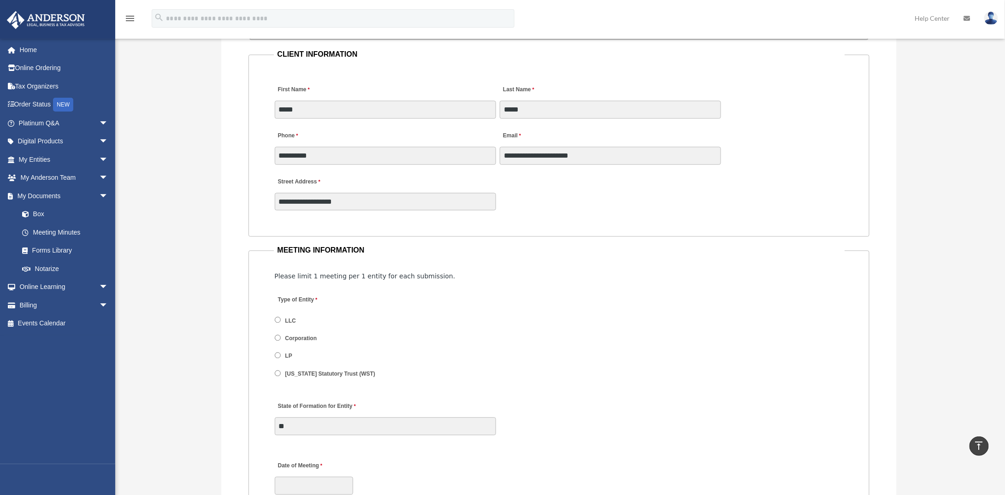  What do you see at coordinates (289, 356) in the screenshot?
I see `label: LP` at bounding box center [289, 356].